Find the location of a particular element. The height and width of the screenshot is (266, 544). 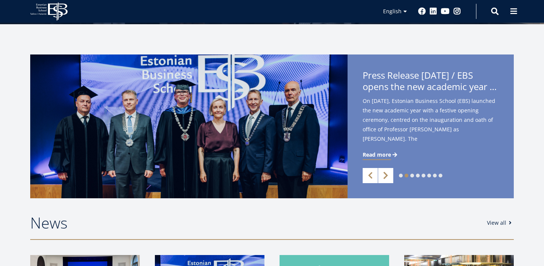

a: 2 is located at coordinates (407, 175).